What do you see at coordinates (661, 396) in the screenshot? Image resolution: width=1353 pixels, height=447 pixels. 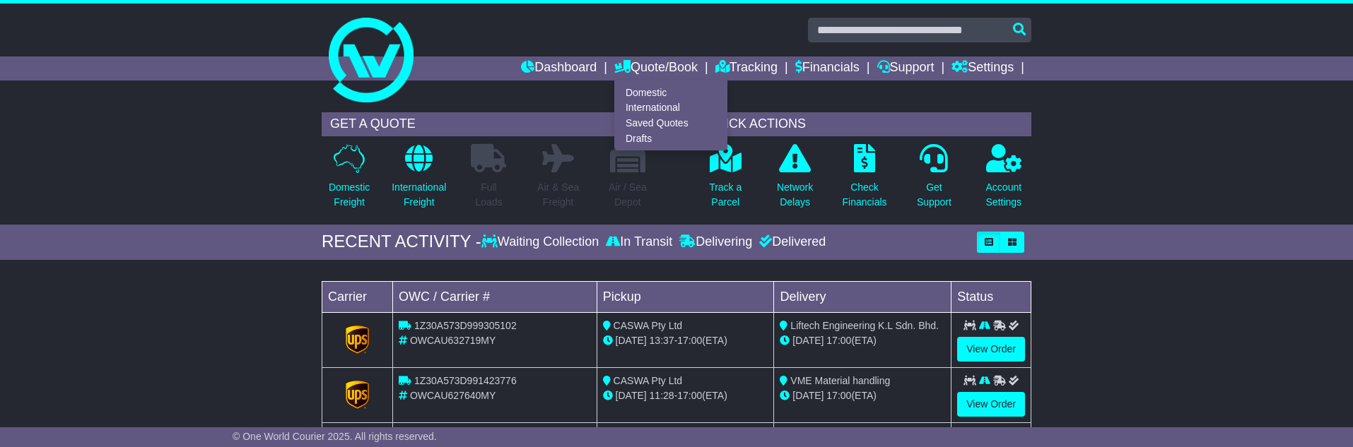 I see `span: 11:28` at bounding box center [661, 396].